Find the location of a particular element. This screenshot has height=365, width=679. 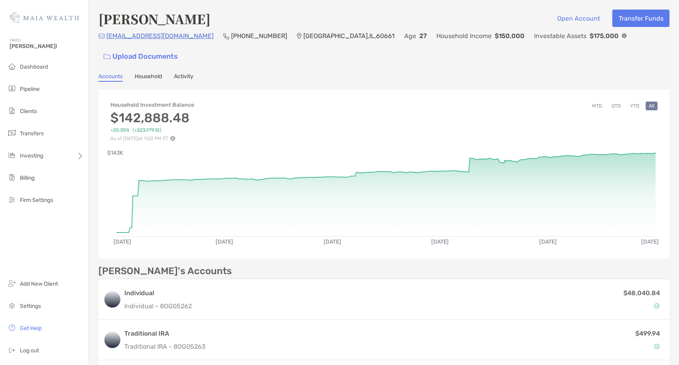

button: Transfer Funds is located at coordinates (641, 18).